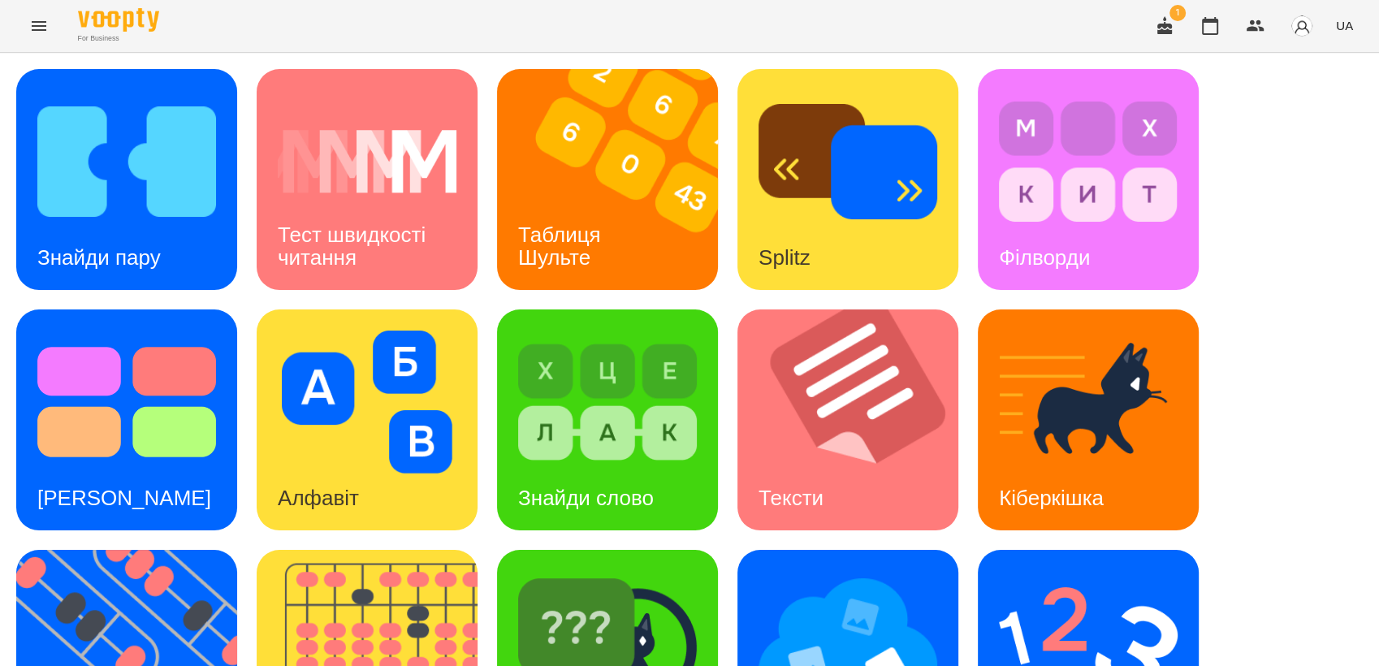 The image size is (1379, 666). What do you see at coordinates (607, 179) in the screenshot?
I see `a: Таблиця ШультеТаблиця Шульте` at bounding box center [607, 179].